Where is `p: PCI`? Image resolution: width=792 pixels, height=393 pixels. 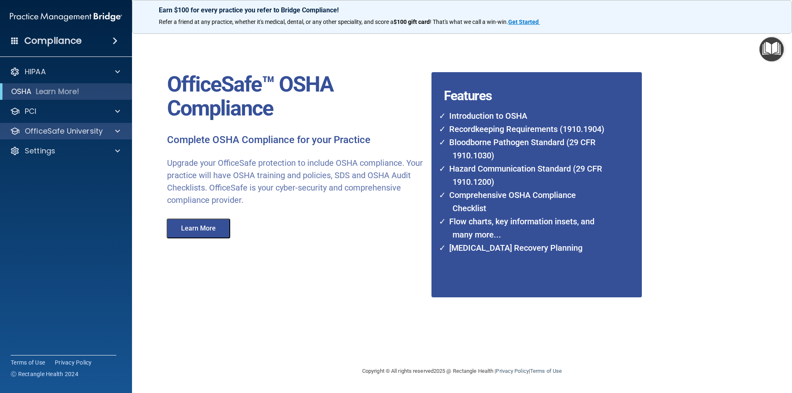
p: PCI is located at coordinates (31, 111).